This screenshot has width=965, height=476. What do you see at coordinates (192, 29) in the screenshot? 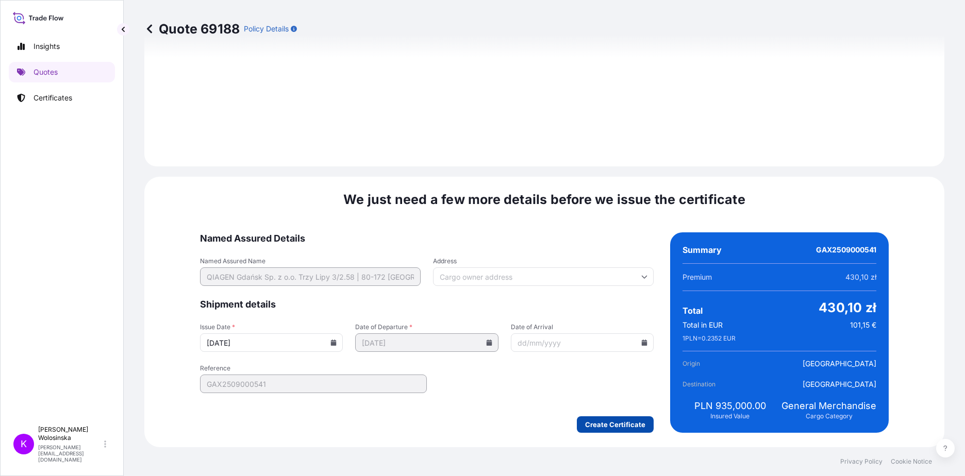
I see `p: Quote 69188` at bounding box center [192, 29].